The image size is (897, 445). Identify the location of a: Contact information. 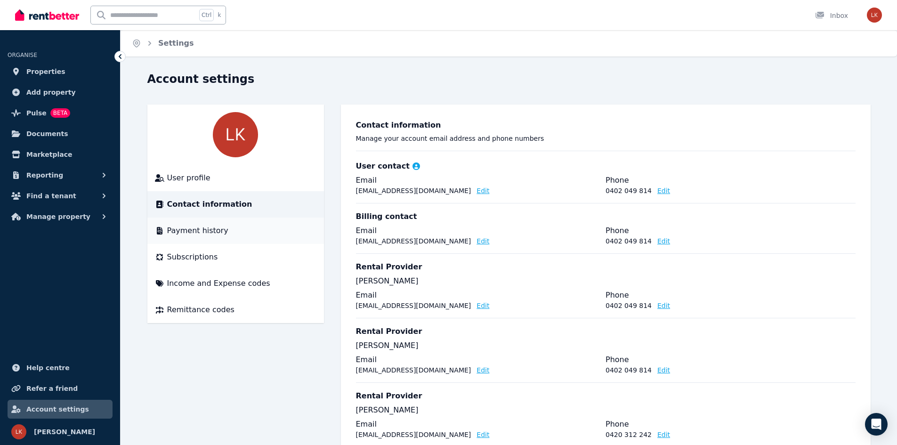
(235, 204).